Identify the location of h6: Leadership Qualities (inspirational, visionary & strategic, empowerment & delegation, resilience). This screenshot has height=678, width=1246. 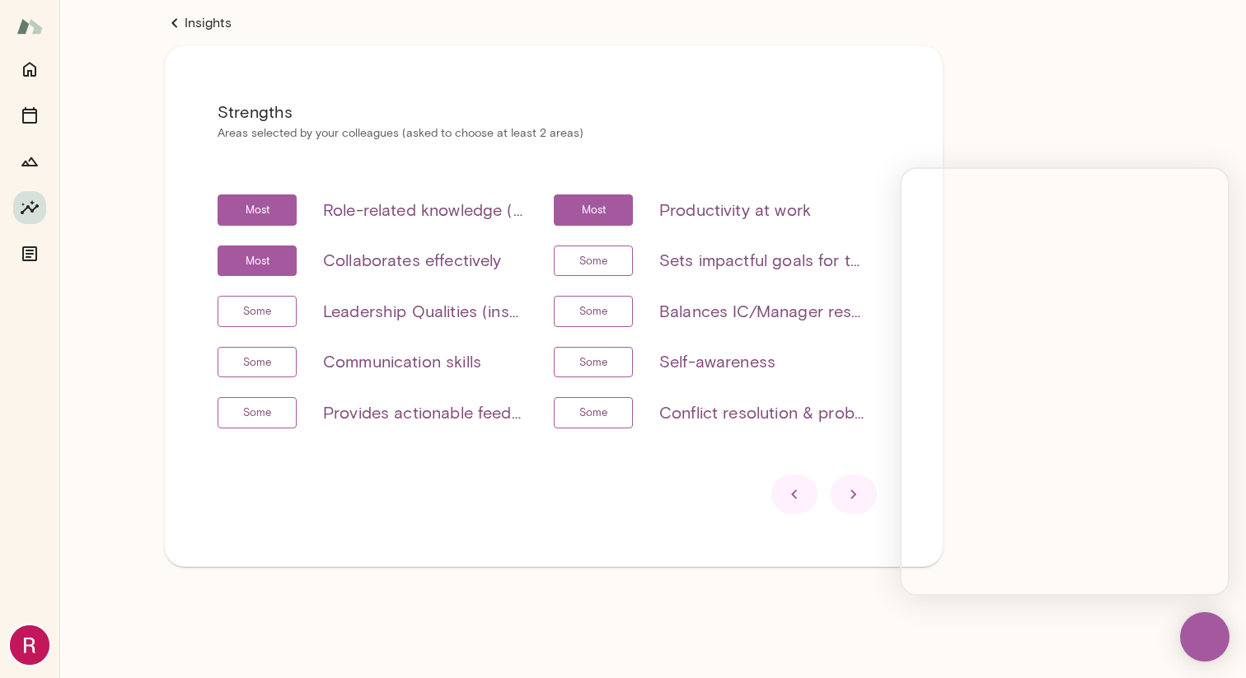
(425, 312).